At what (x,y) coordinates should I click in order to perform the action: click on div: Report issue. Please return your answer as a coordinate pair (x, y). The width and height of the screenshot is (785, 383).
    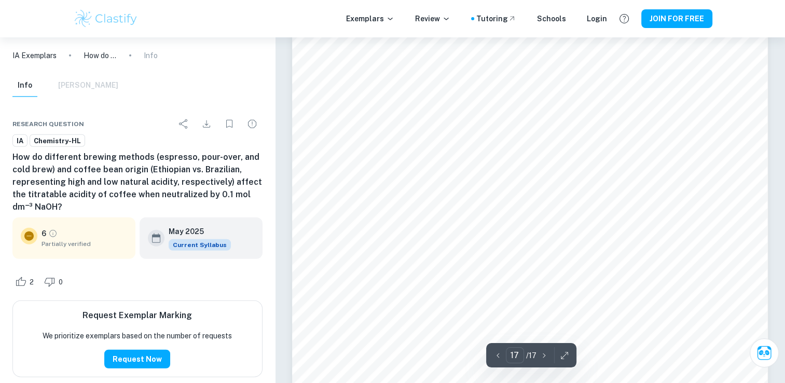
    Looking at the image, I should click on (252, 124).